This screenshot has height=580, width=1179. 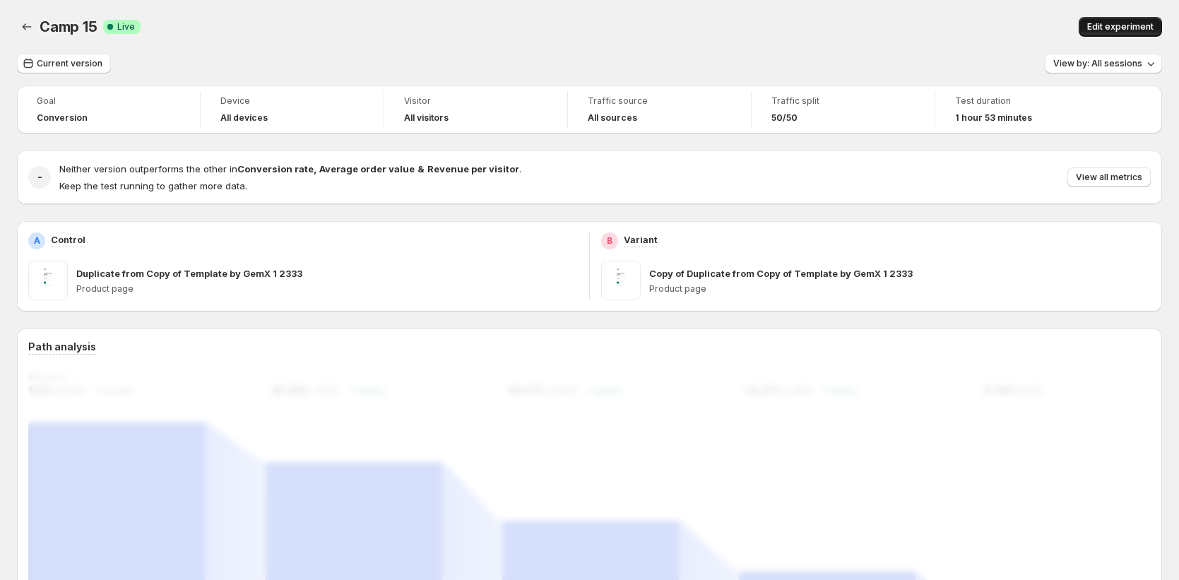 What do you see at coordinates (69, 27) in the screenshot?
I see `span: Camp 15` at bounding box center [69, 27].